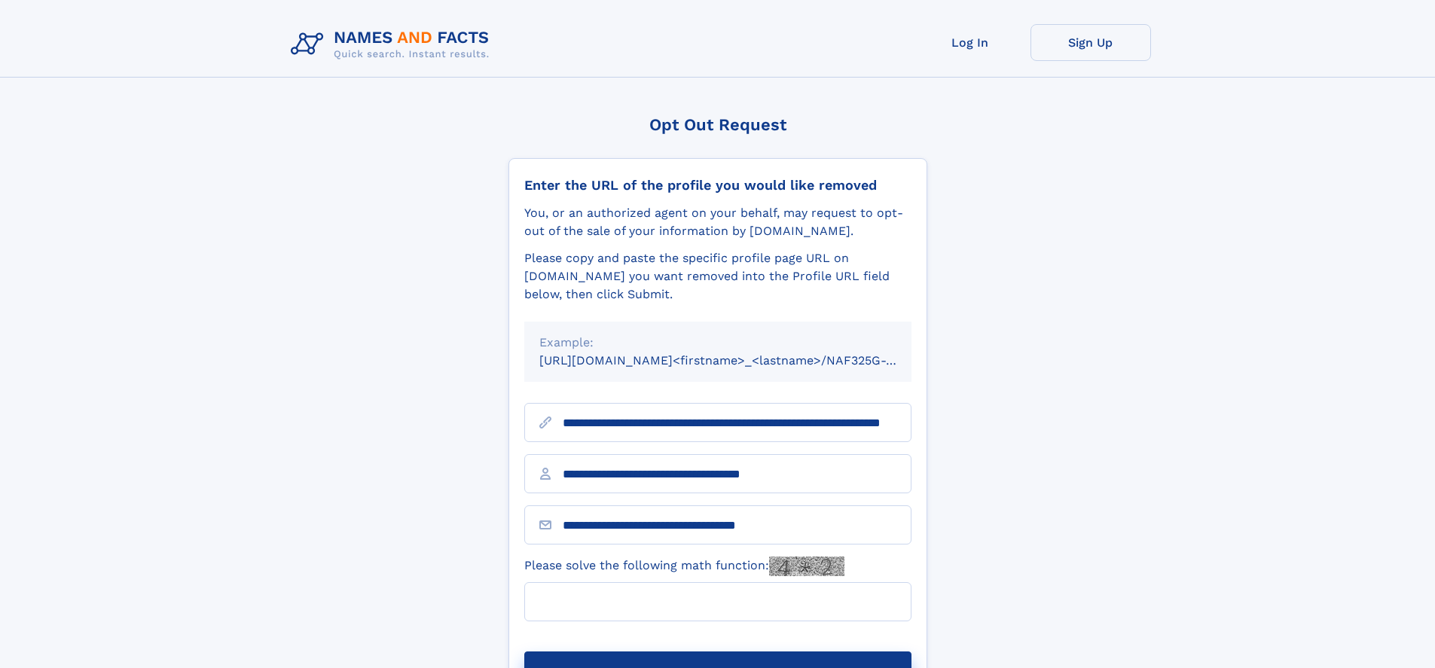  What do you see at coordinates (1091, 42) in the screenshot?
I see `a: Sign Up` at bounding box center [1091, 42].